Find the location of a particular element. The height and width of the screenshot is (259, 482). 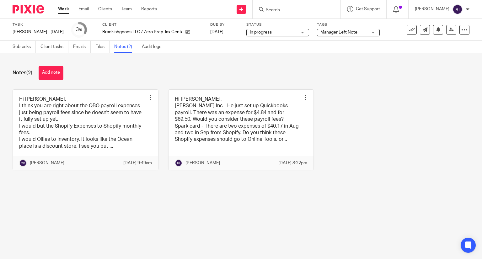

label: Task is located at coordinates (38, 25).